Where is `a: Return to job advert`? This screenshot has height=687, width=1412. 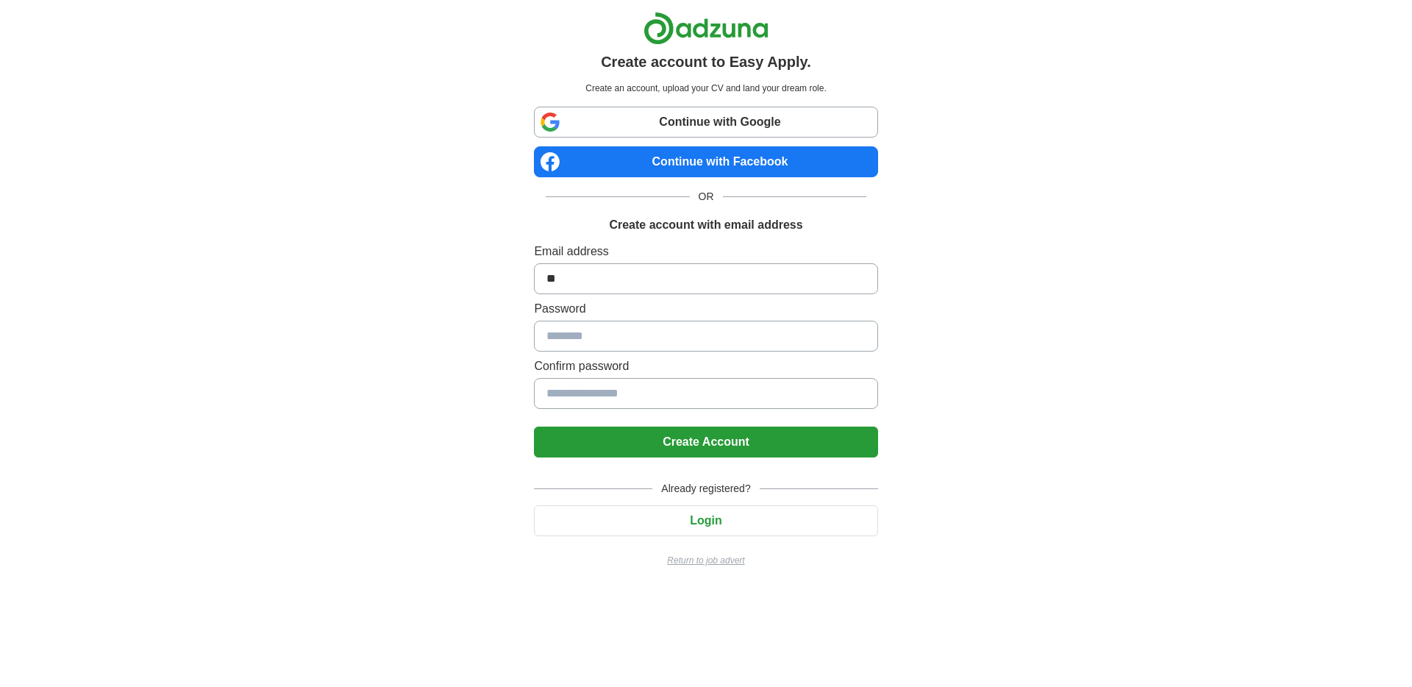 a: Return to job advert is located at coordinates (705, 560).